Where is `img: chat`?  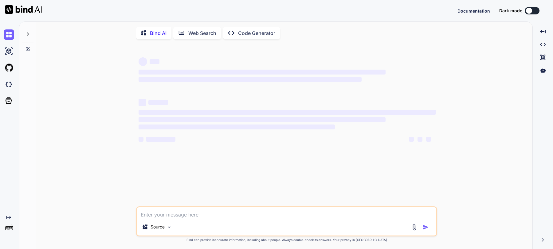 img: chat is located at coordinates (9, 35).